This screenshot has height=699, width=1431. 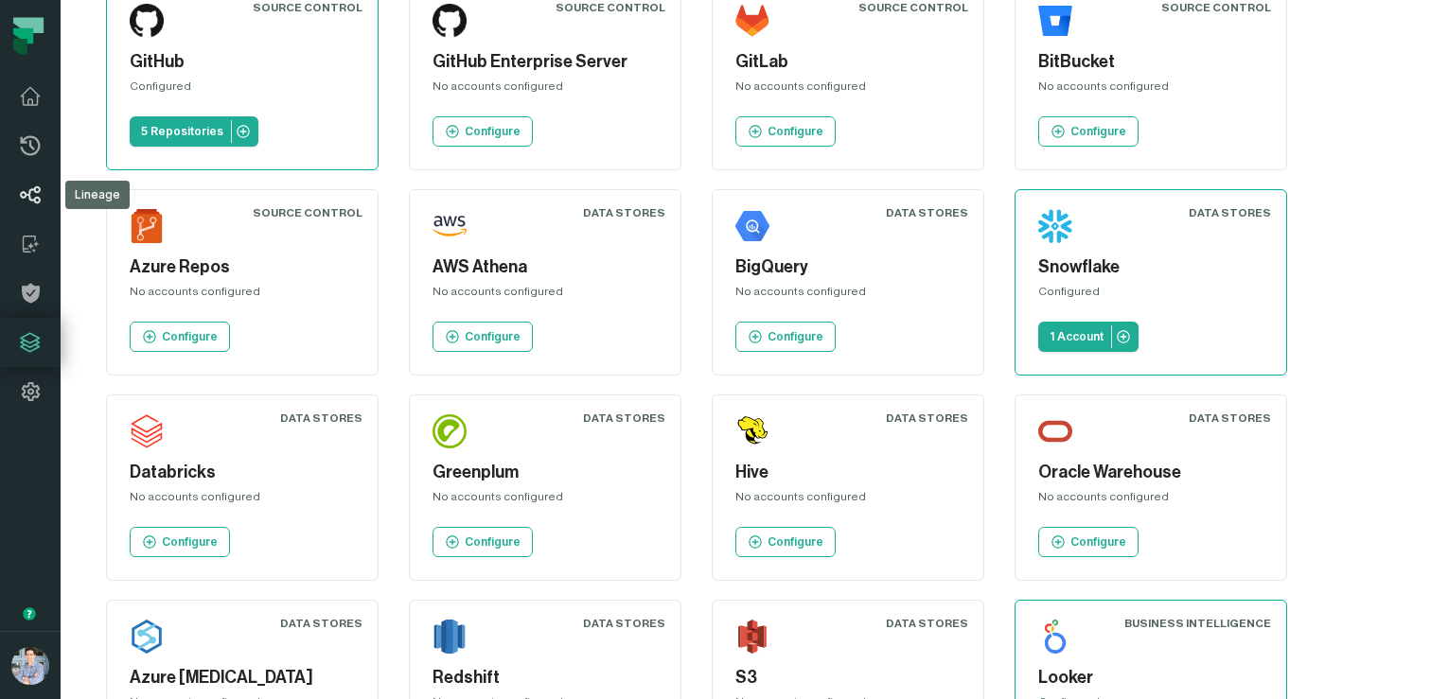 What do you see at coordinates (1076, 337) in the screenshot?
I see `p: 1 Account` at bounding box center [1076, 337].